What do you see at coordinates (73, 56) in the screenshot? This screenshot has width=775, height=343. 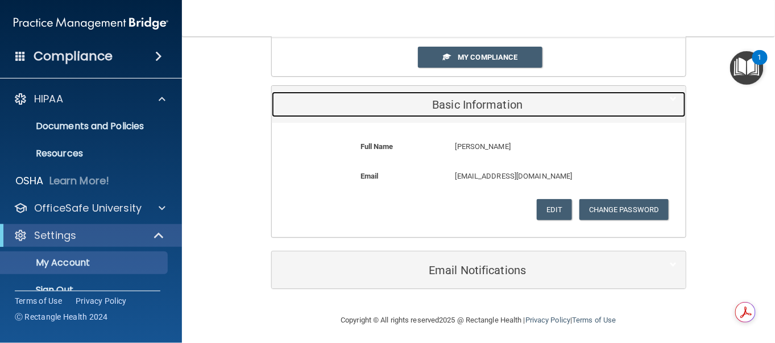 I see `h4: Compliance` at bounding box center [73, 56].